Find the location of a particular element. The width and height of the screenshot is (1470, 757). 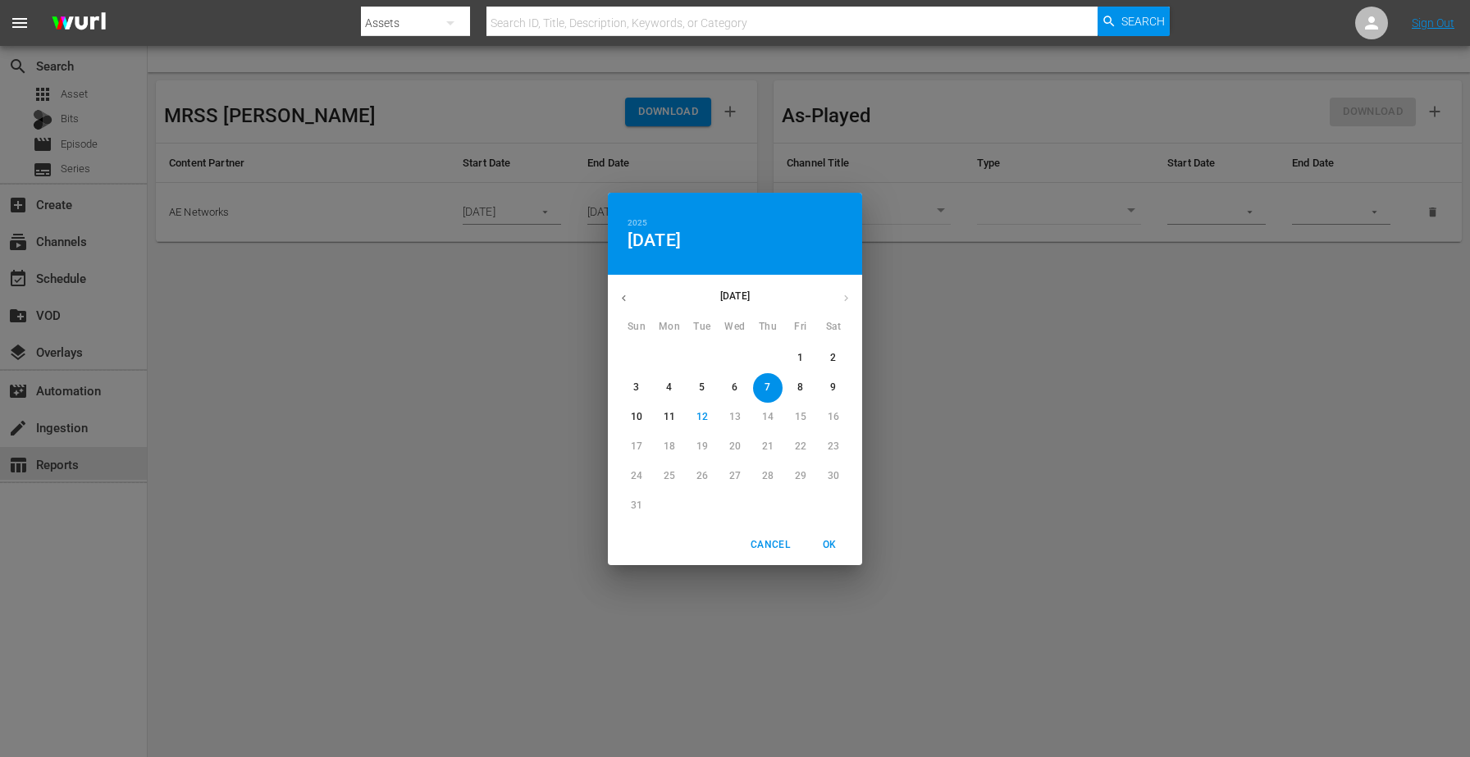

span: Tue is located at coordinates (702, 327).